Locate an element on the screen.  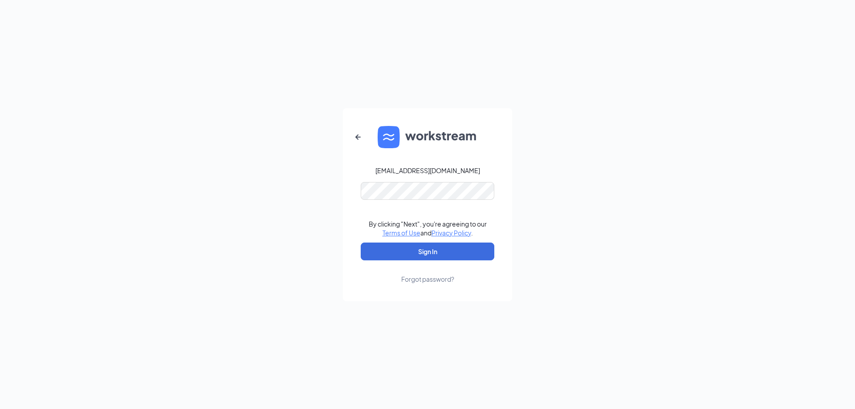
div: By clicking "Next", you're agreeing to our and . is located at coordinates (428, 229).